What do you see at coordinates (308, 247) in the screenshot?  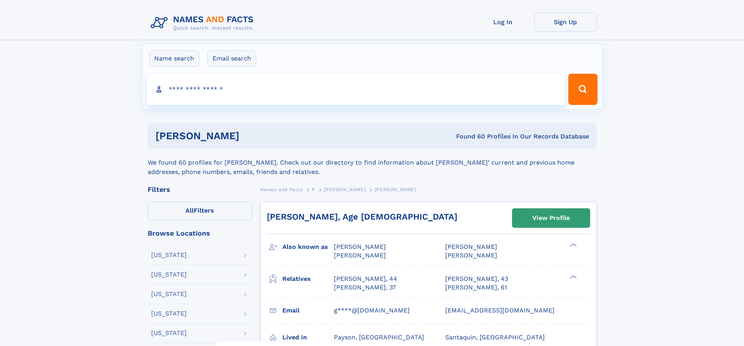 I see `h3: Also known as` at bounding box center [308, 247].